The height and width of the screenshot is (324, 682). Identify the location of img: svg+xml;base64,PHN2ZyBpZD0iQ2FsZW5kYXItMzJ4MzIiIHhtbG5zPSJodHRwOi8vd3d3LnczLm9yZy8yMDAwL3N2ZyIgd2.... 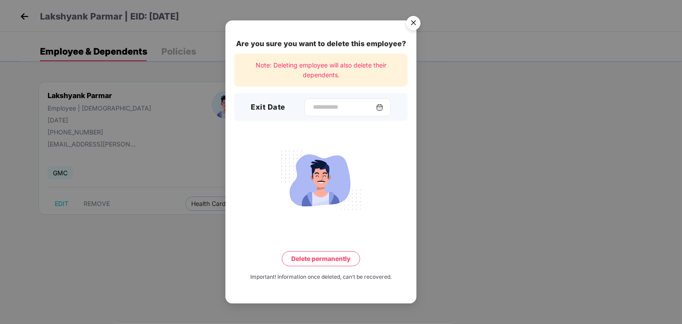
(380, 108).